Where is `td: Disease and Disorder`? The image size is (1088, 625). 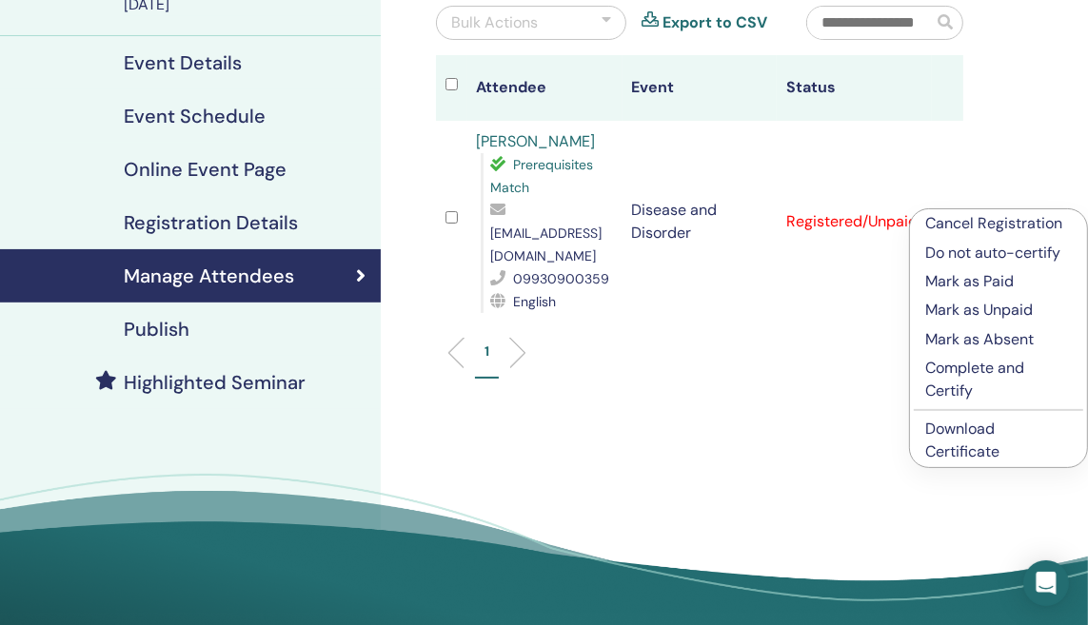 td: Disease and Disorder is located at coordinates (699, 222).